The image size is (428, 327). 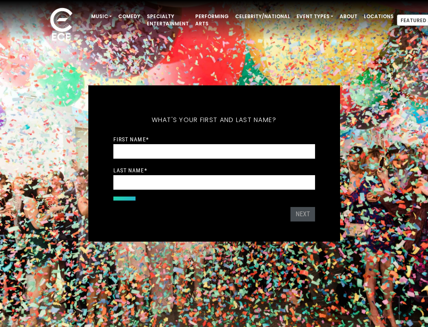 I want to click on a: About, so click(x=348, y=17).